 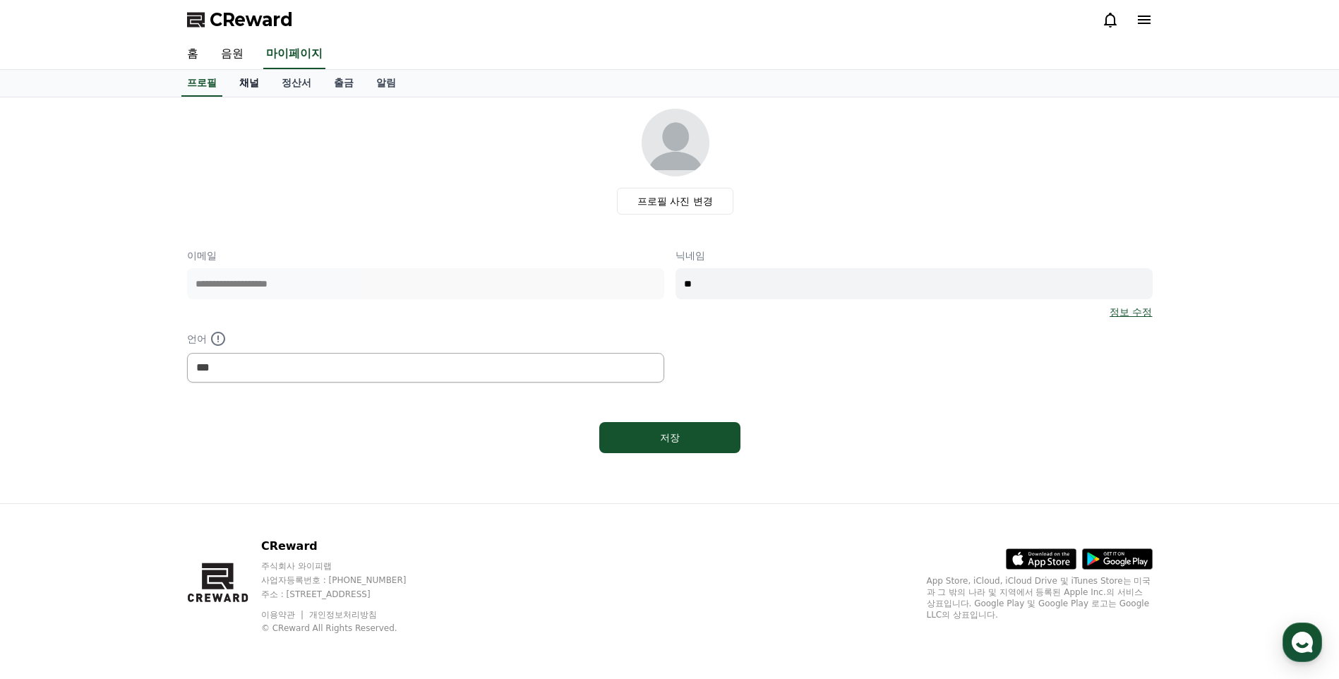 What do you see at coordinates (675, 201) in the screenshot?
I see `label: 프로필 사진 변경` at bounding box center [675, 201].